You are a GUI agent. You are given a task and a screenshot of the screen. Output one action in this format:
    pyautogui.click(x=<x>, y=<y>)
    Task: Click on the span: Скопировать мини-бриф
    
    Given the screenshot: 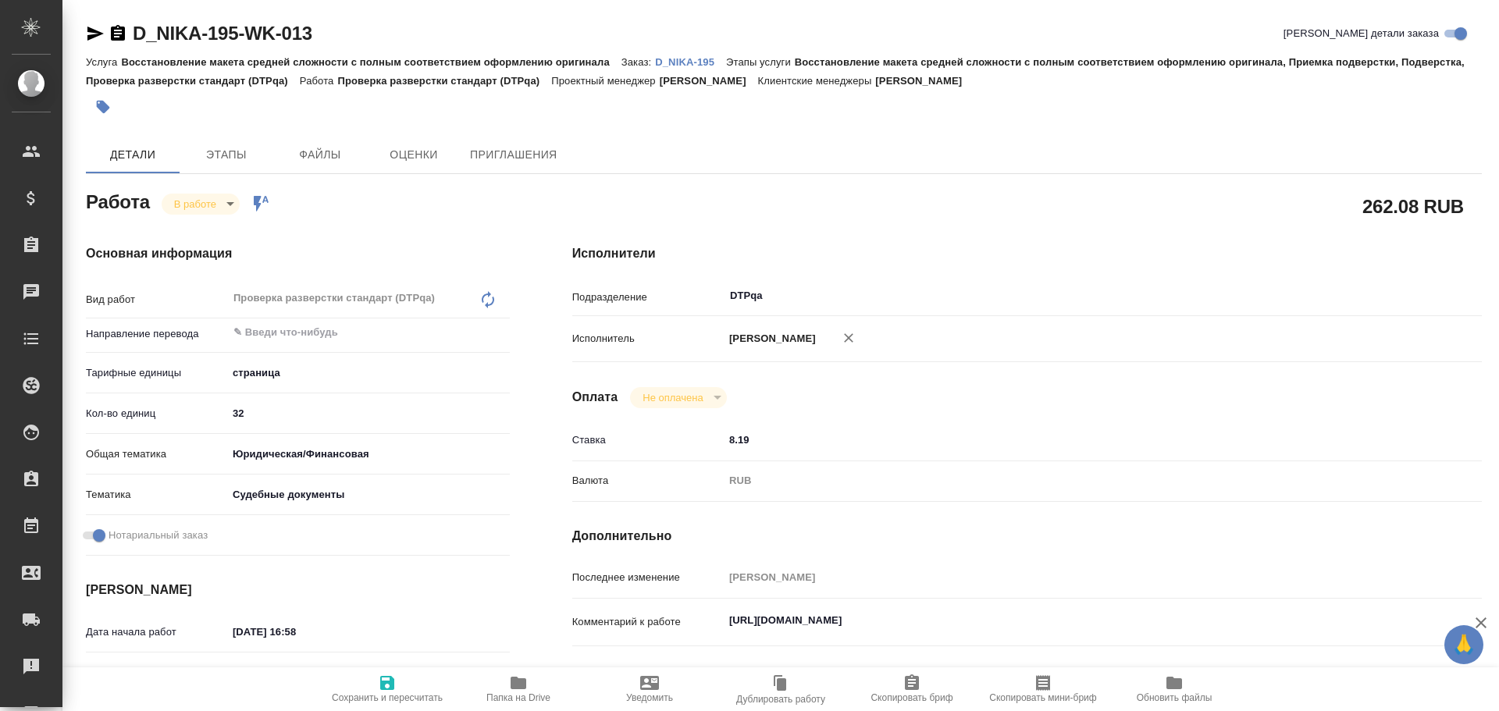 What is the action you would take?
    pyautogui.click(x=1042, y=698)
    